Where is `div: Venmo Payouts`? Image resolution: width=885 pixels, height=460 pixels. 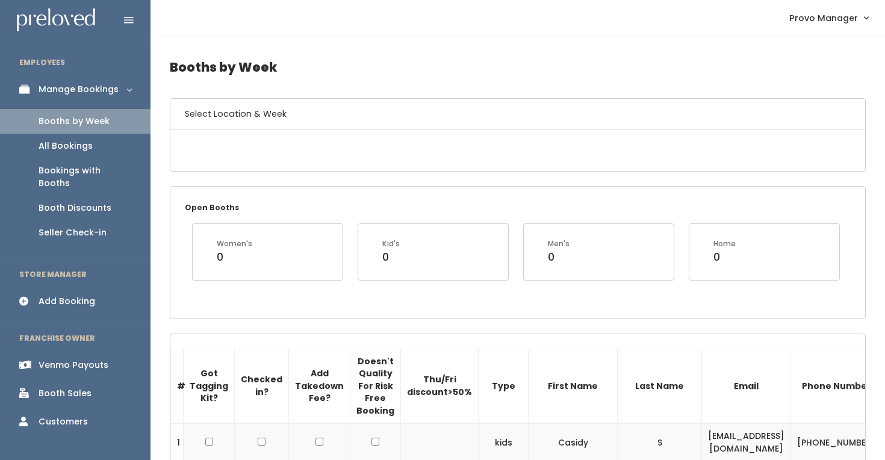 div: Venmo Payouts is located at coordinates (73, 365).